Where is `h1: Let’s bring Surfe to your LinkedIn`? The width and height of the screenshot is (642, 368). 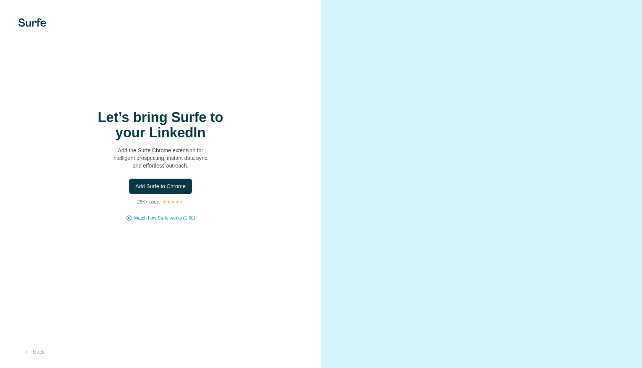 h1: Let’s bring Surfe to your LinkedIn is located at coordinates (160, 125).